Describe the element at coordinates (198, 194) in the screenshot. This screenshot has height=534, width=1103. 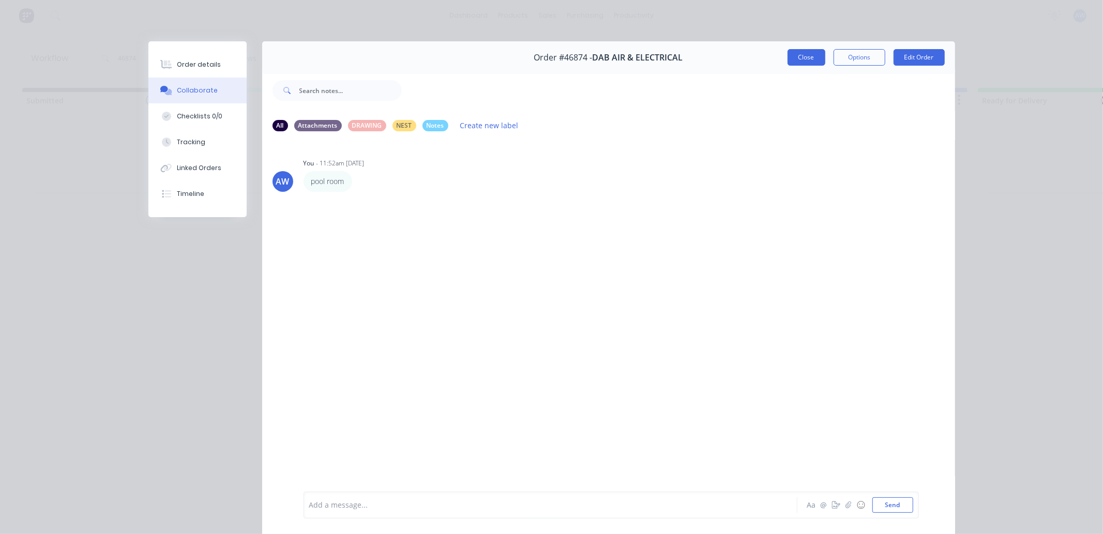
I see `button: Timeline` at that location.